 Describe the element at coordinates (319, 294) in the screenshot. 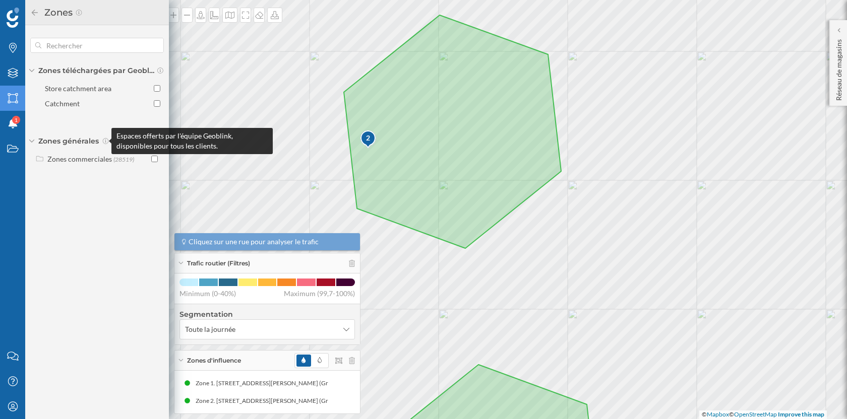

I see `span: Maximum (99,7-100%)` at that location.